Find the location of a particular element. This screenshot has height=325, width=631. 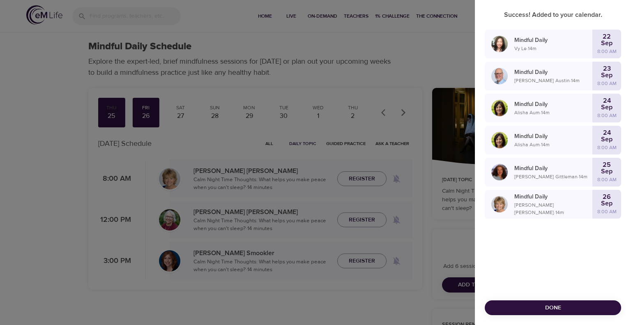

img: Lisa_Wickham-min.jpg is located at coordinates (500, 204).